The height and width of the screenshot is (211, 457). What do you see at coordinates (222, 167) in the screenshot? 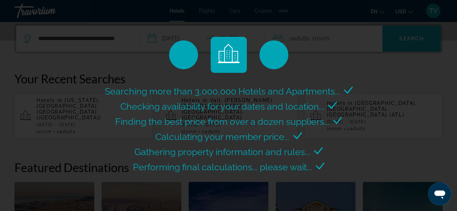
I see `span: Performing final calculations... please wait...` at bounding box center [222, 167].